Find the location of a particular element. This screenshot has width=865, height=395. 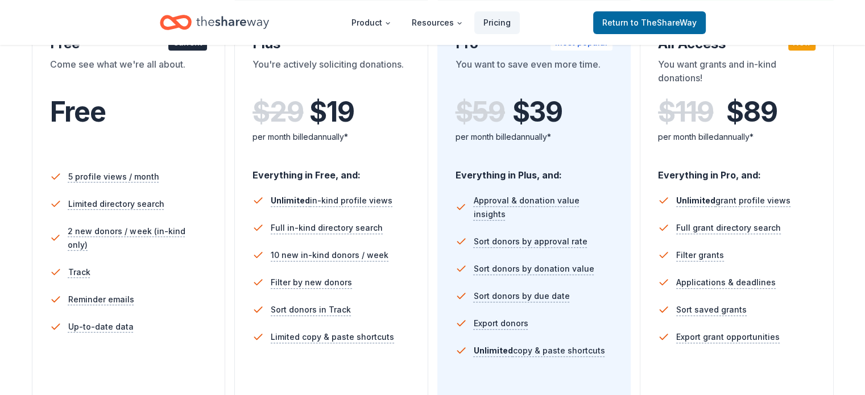

span: Return is located at coordinates (649, 23).